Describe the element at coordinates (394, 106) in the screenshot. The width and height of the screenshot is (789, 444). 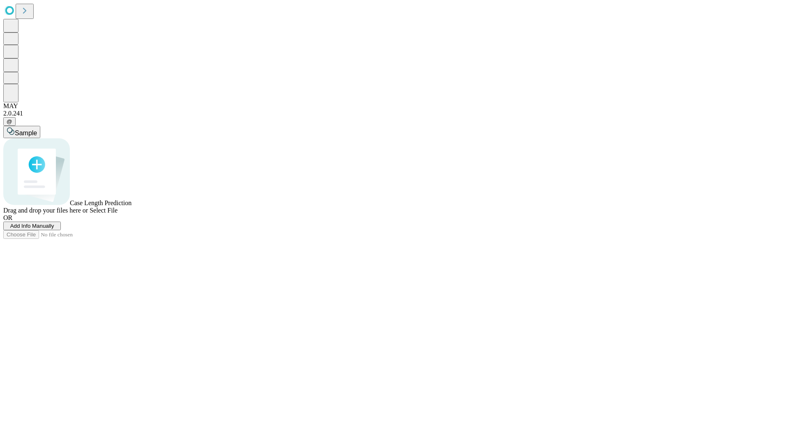
I see `div: MAY` at that location.